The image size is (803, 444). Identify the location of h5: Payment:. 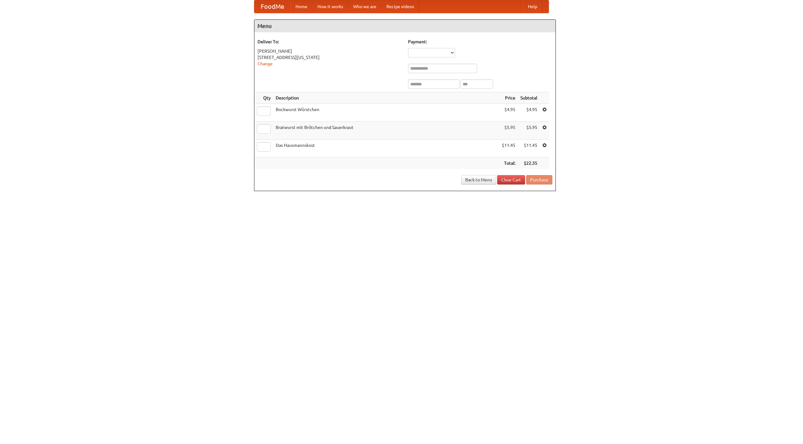
(480, 42).